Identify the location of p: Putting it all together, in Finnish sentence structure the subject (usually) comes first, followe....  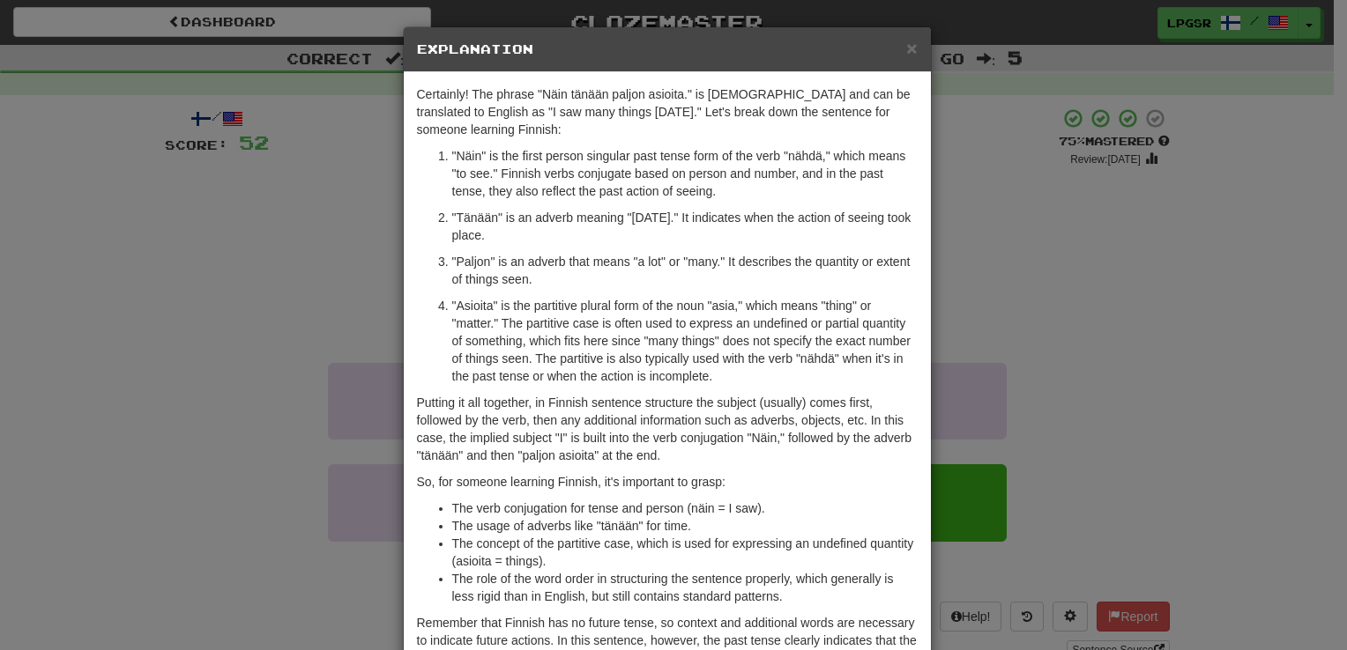
(667, 429).